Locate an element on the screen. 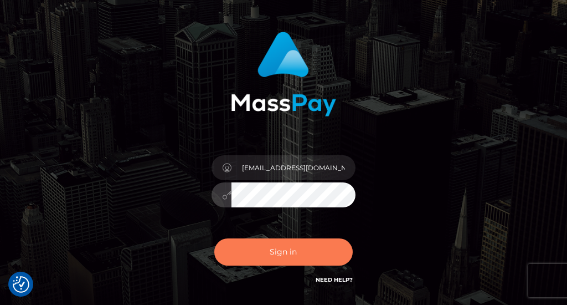 The height and width of the screenshot is (305, 567). img: MassPay Login is located at coordinates (284, 74).